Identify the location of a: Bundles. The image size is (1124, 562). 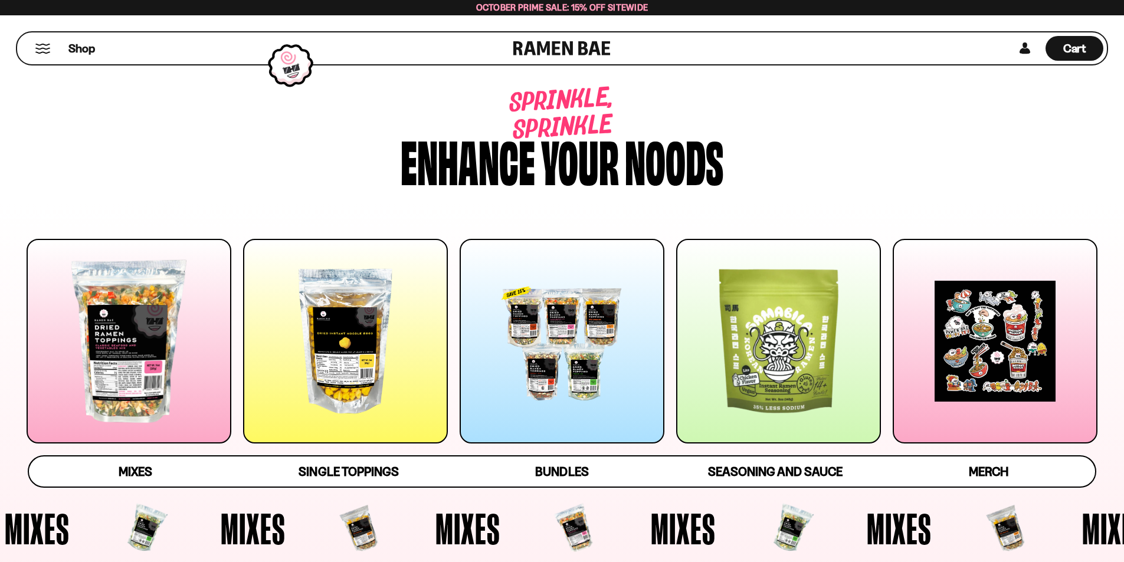
(562, 471).